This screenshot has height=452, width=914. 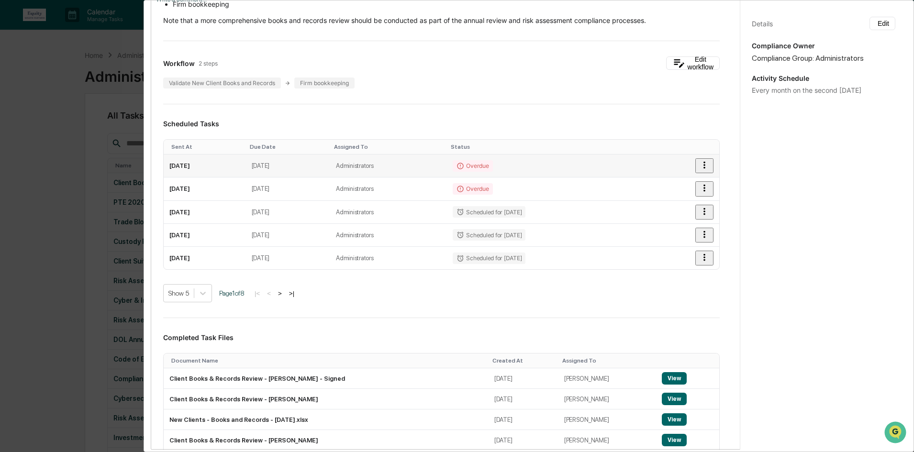 What do you see at coordinates (441, 21) in the screenshot?
I see `p: Note that a more comprehensive books and records review should be conducted as part of the annual...` at bounding box center [441, 21].